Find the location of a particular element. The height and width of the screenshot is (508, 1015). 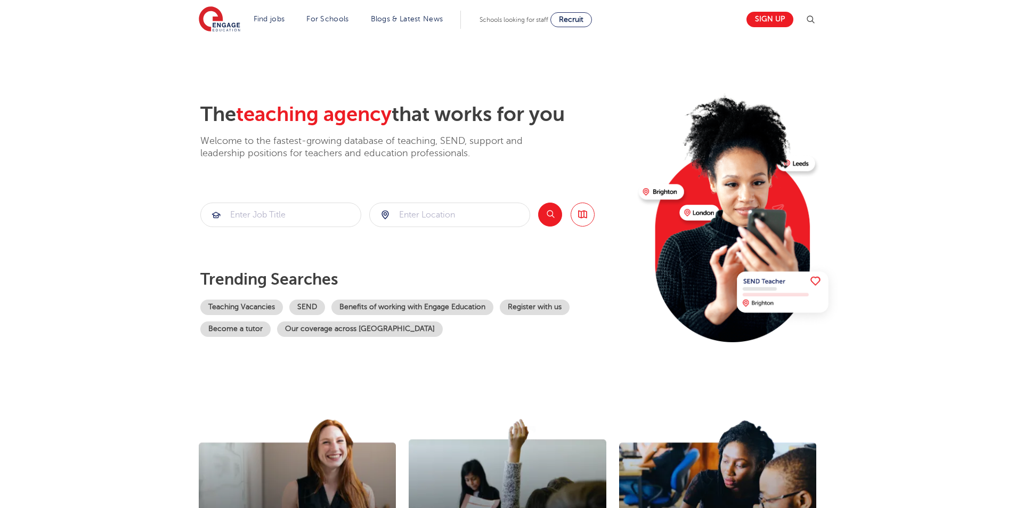

button: Search is located at coordinates (550, 214).